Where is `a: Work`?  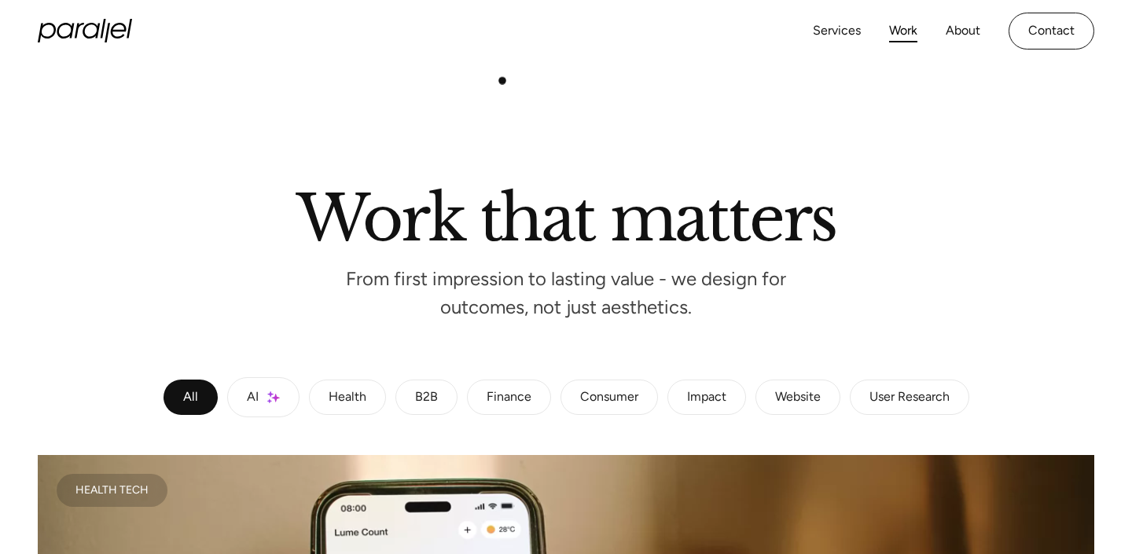
a: Work is located at coordinates (903, 31).